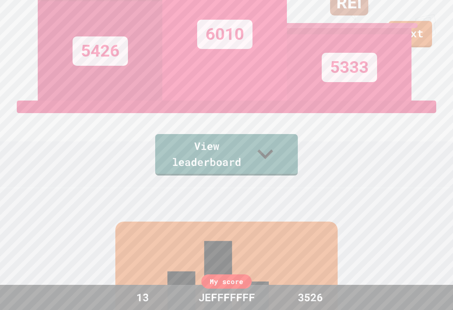 The width and height of the screenshot is (453, 310). I want to click on a: View leaderboard, so click(226, 155).